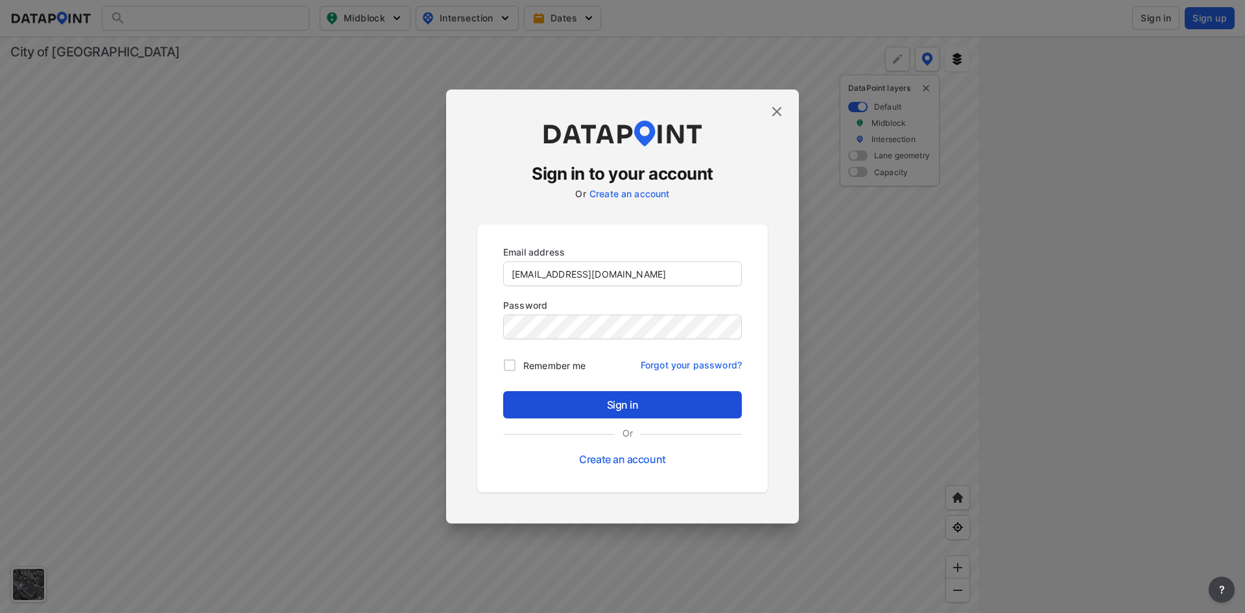  What do you see at coordinates (777, 112) in the screenshot?
I see `img: close.efbf2170.svg` at bounding box center [777, 112].